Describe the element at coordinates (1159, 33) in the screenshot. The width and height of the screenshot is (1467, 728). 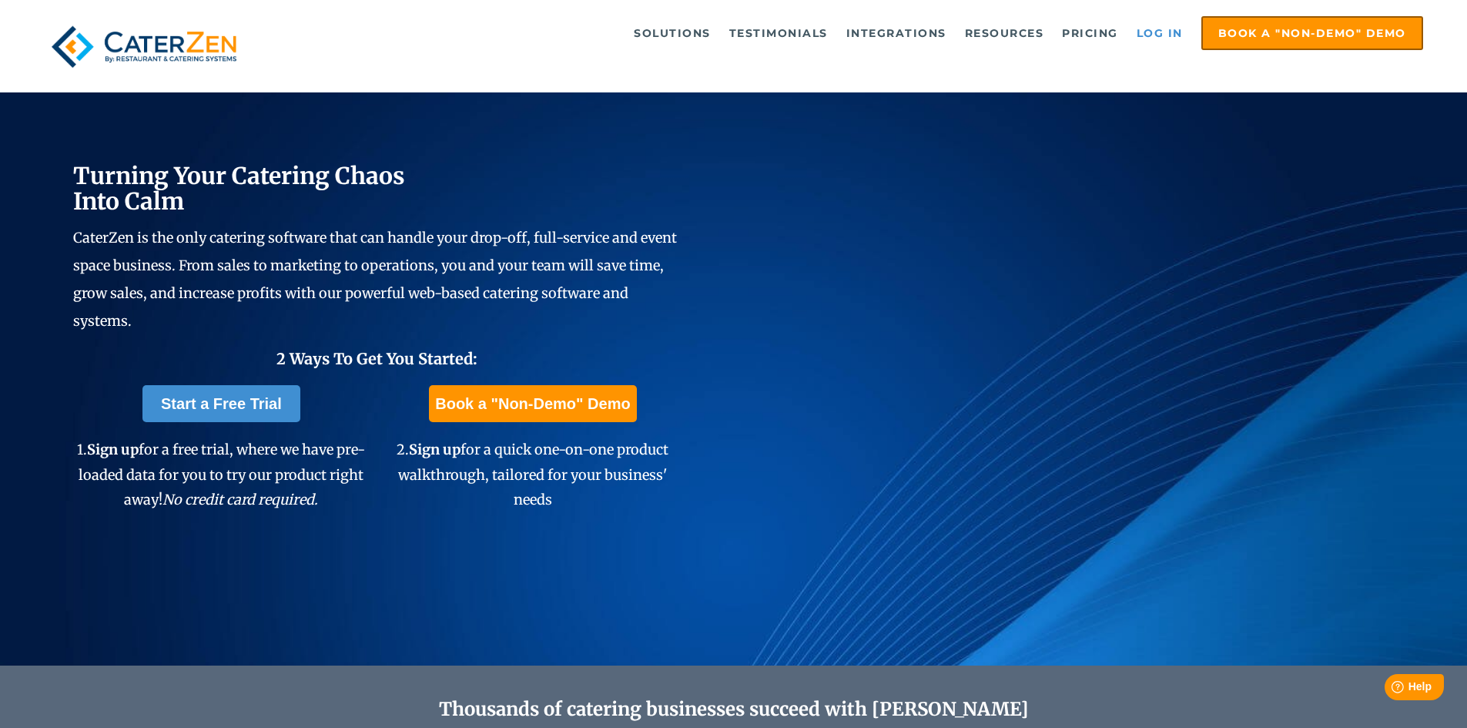
I see `a: Log in` at that location.